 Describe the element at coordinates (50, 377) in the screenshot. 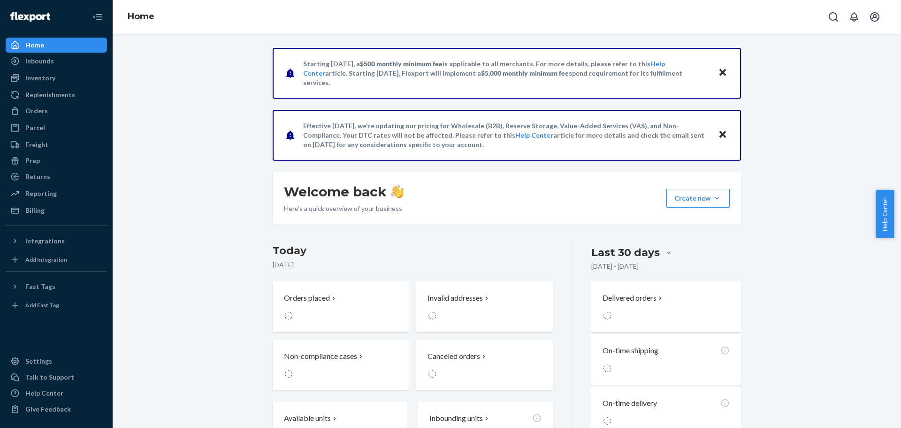

I see `div: Talk to Support` at that location.